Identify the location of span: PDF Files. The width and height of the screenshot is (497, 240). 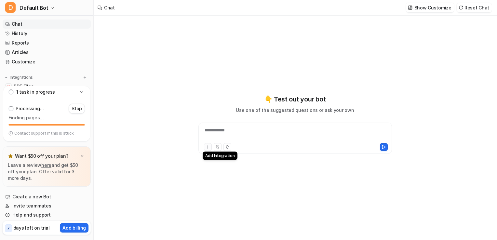
(23, 87).